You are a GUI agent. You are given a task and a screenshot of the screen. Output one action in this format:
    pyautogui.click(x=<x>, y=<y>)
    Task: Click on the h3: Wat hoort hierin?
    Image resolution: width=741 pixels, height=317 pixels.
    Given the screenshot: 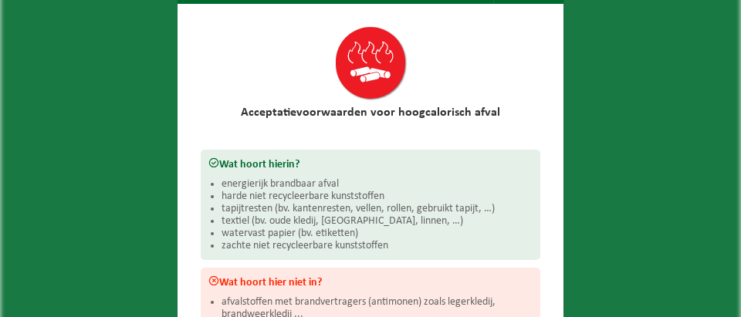 What is the action you would take?
    pyautogui.click(x=370, y=164)
    